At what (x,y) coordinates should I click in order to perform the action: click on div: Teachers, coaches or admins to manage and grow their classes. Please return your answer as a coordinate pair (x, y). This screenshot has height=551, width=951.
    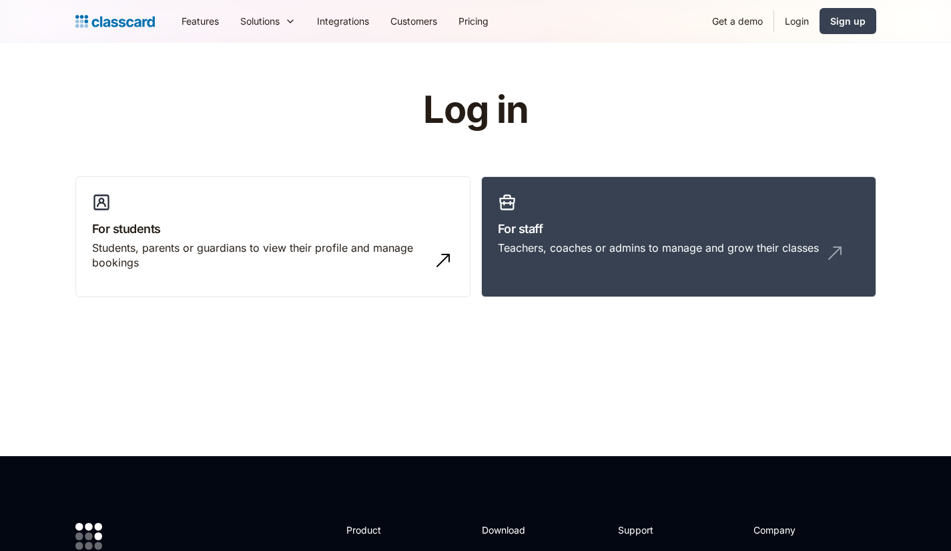
    Looking at the image, I should click on (658, 248).